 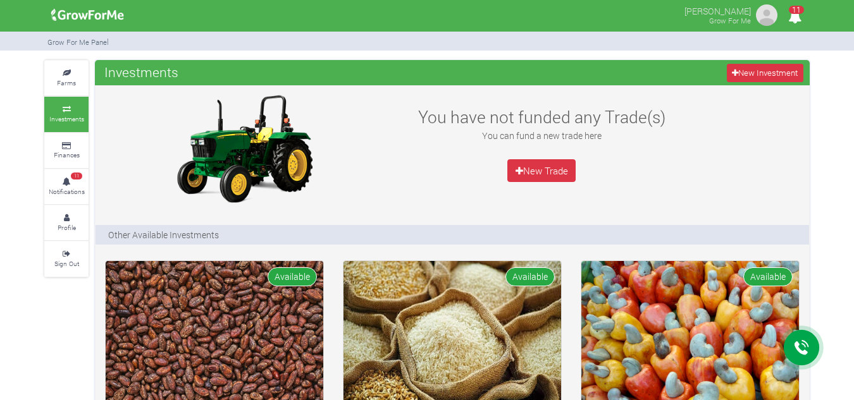 What do you see at coordinates (66, 264) in the screenshot?
I see `small: Sign Out` at bounding box center [66, 264].